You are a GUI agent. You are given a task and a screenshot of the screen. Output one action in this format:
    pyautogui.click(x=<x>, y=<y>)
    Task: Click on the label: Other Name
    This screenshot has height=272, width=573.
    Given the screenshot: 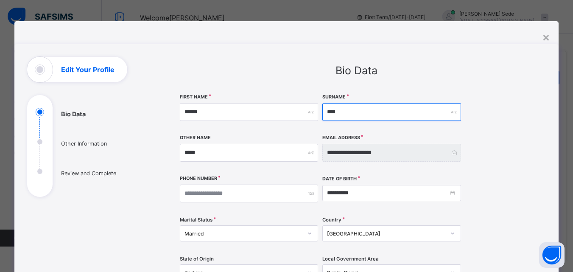 What is the action you would take?
    pyautogui.click(x=195, y=138)
    